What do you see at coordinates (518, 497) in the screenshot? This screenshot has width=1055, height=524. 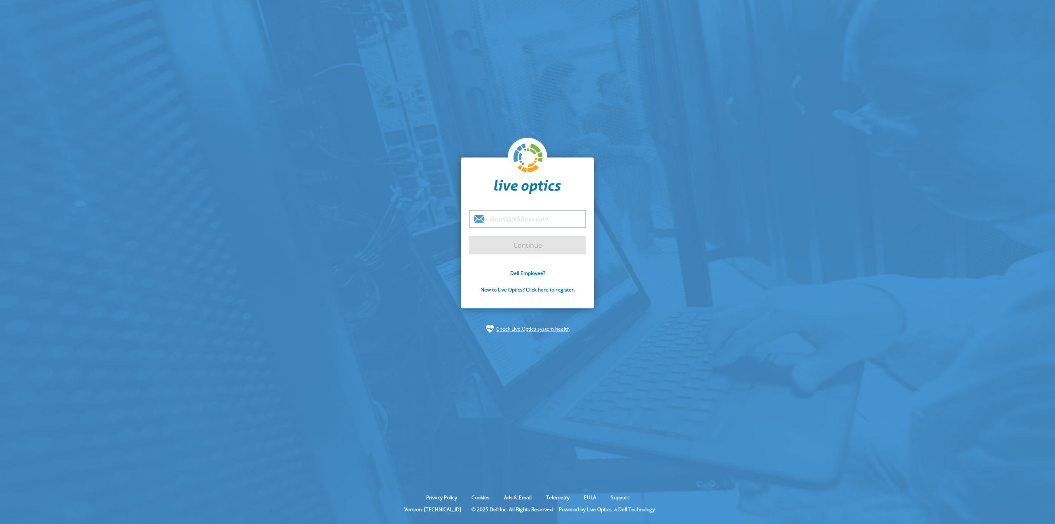 I see `a: Ads & Email` at bounding box center [518, 497].